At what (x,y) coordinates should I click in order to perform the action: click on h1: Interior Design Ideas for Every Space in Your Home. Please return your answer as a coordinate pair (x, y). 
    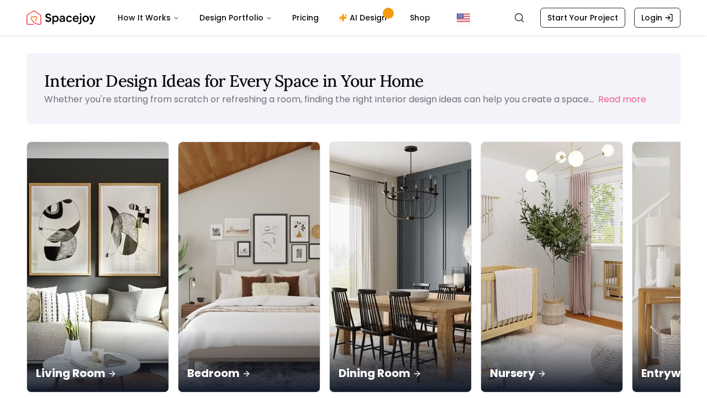
    Looking at the image, I should click on (354, 81).